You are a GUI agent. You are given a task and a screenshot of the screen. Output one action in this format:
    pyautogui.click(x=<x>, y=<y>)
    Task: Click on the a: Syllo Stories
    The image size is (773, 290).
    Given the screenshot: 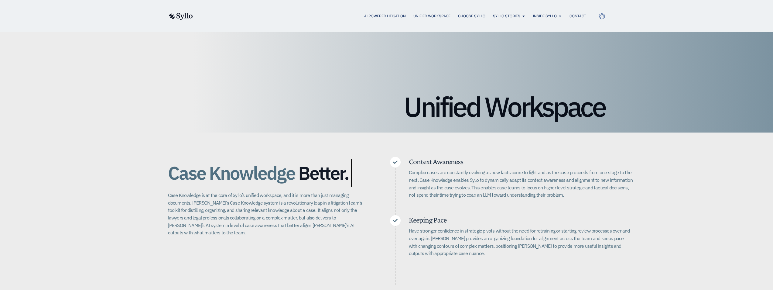 What is the action you would take?
    pyautogui.click(x=506, y=16)
    